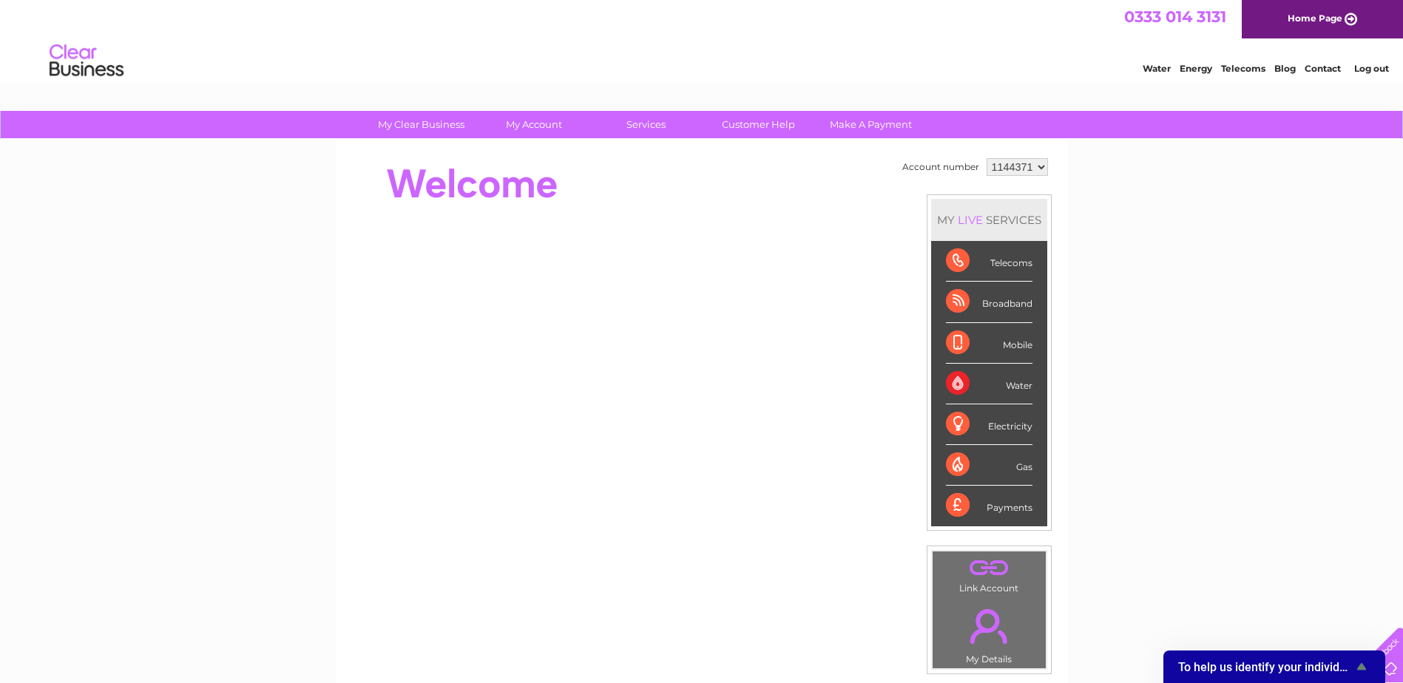 This screenshot has width=1403, height=683. Describe the element at coordinates (1265, 667) in the screenshot. I see `span: To help us identify your individual feedback can you please enter your Business Name?` at that location.